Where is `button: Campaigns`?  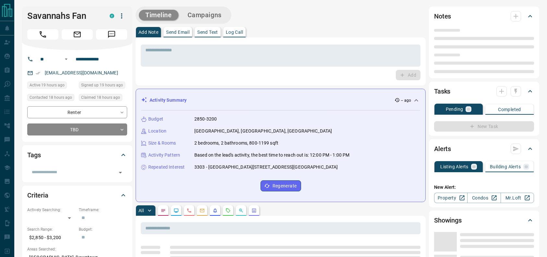
button: Campaigns is located at coordinates (204, 15).